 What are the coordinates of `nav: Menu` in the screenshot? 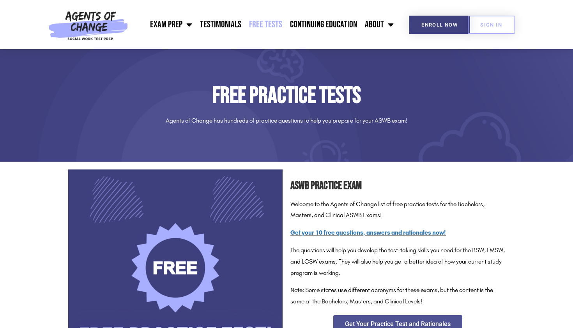 It's located at (265, 25).